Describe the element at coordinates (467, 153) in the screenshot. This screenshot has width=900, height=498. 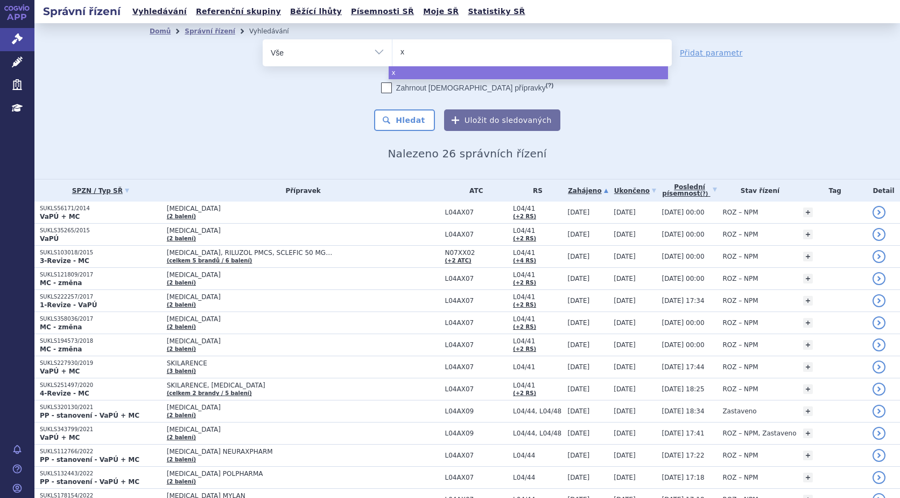
I see `span: Nalezeno 26 správních řízení` at that location.